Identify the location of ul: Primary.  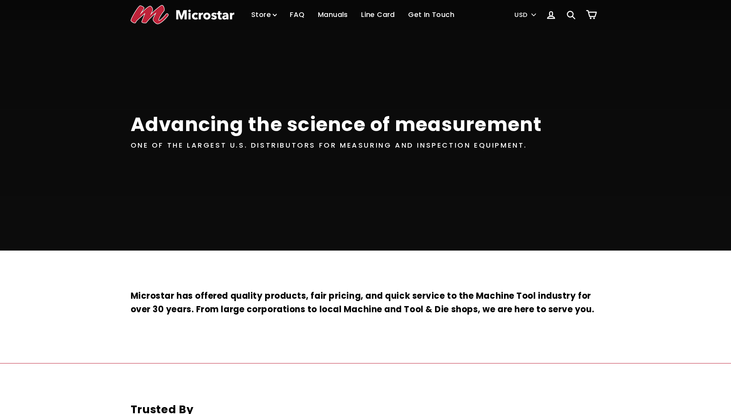
(353, 15).